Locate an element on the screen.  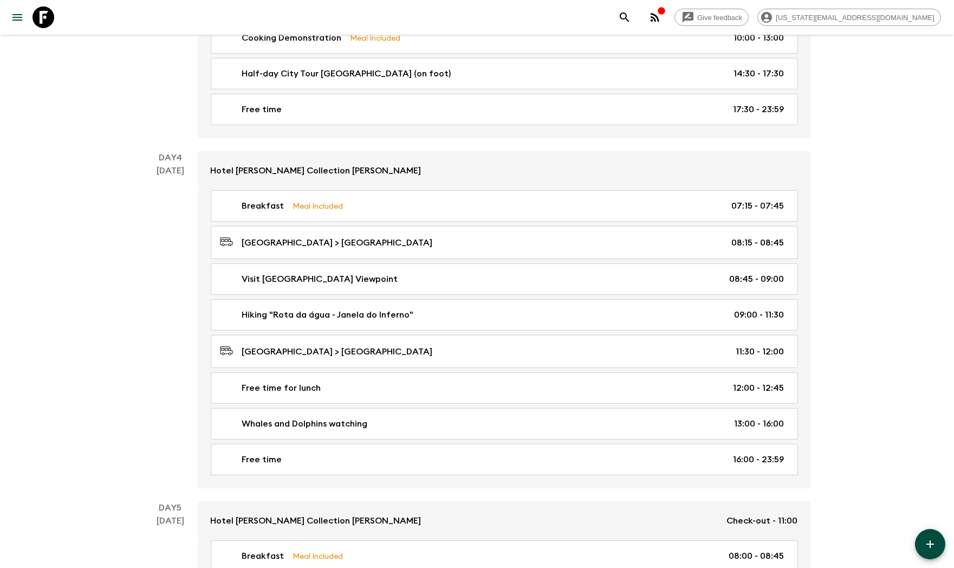
a: Give feedback is located at coordinates (711, 17).